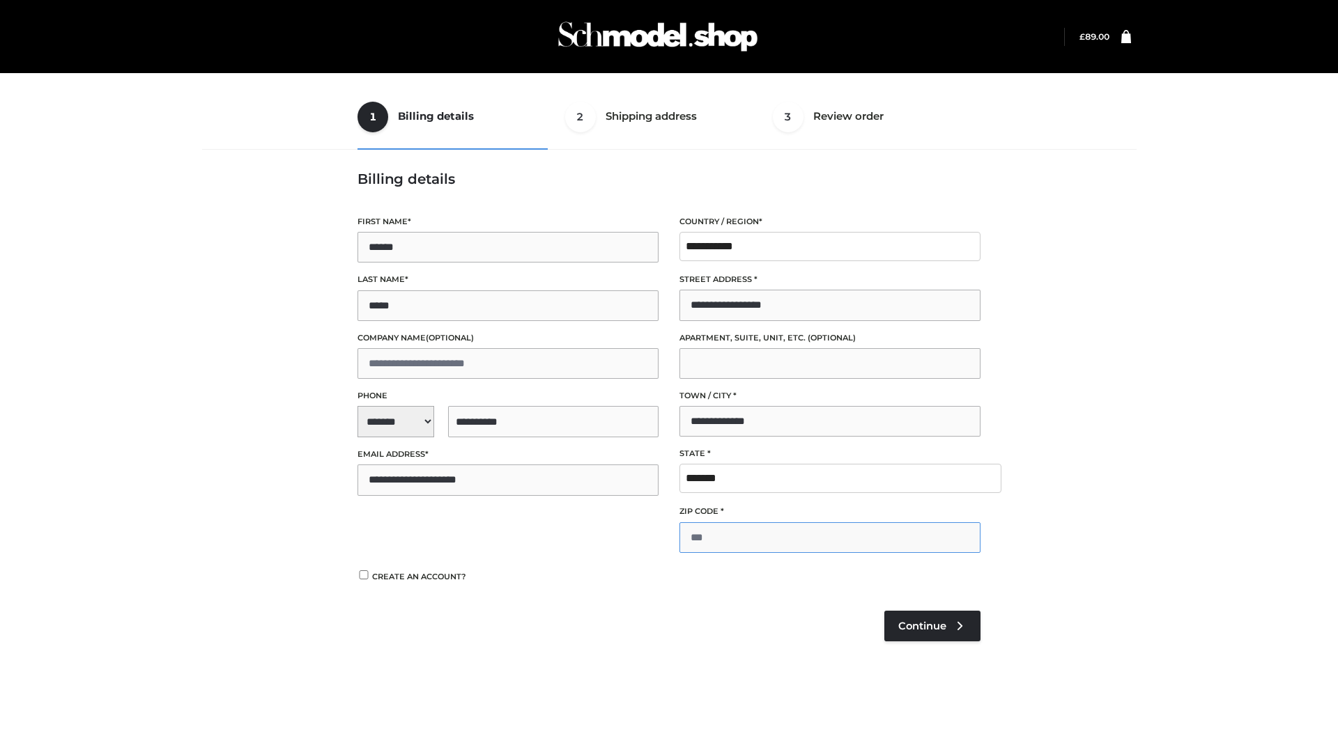 This screenshot has height=752, width=1338. I want to click on label: Last name, so click(508, 279).